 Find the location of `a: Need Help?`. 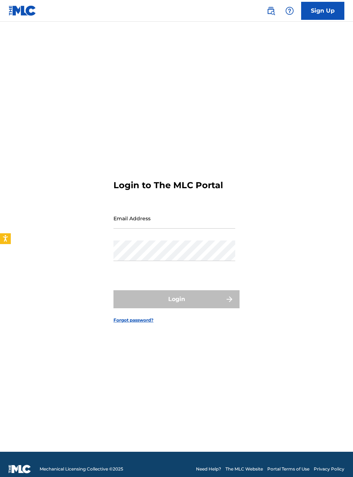

a: Need Help? is located at coordinates (209, 469).